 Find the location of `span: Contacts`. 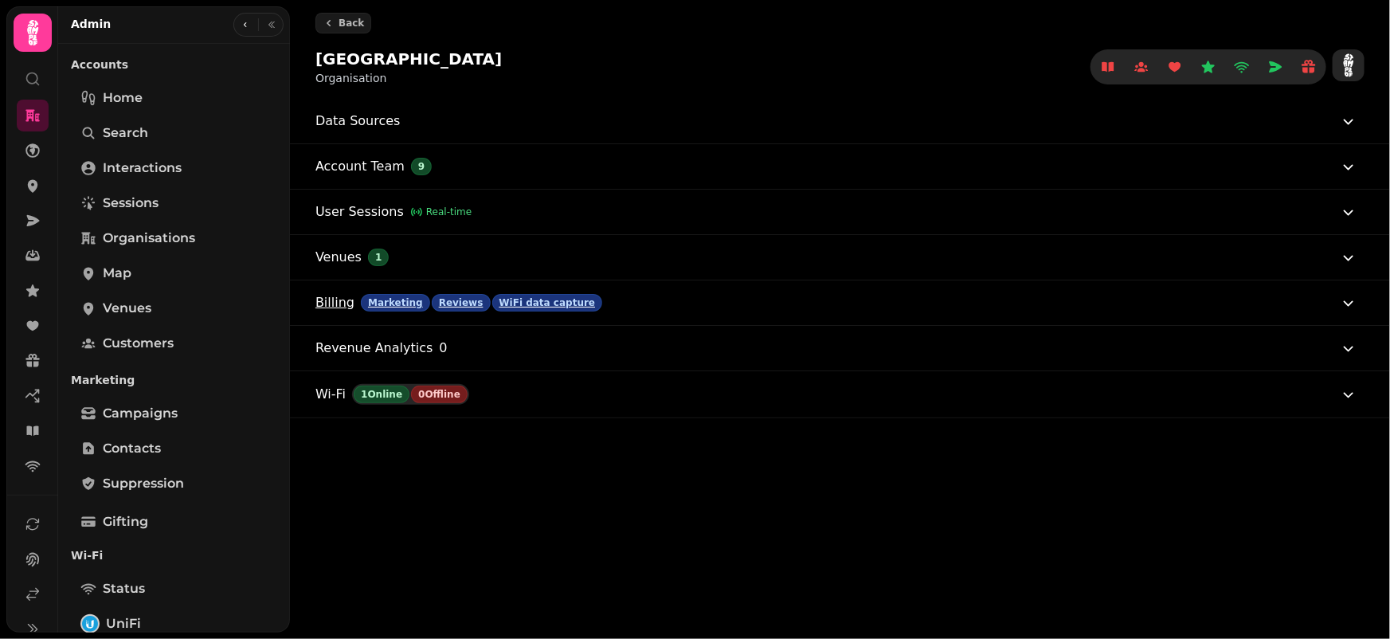

span: Contacts is located at coordinates (131, 448).